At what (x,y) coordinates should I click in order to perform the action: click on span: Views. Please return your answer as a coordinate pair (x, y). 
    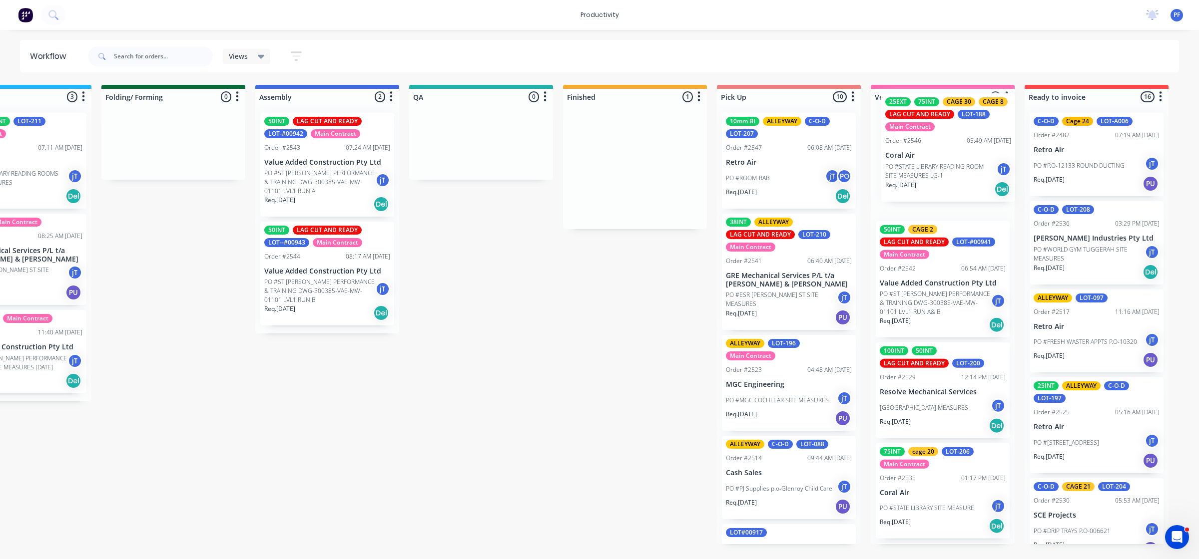
    Looking at the image, I should click on (238, 56).